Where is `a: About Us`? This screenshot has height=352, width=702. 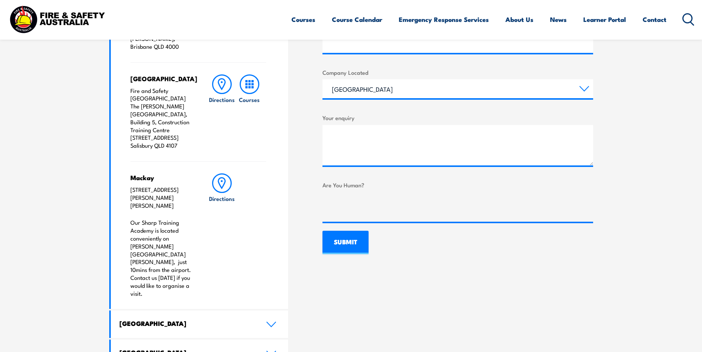 a: About Us is located at coordinates (519, 19).